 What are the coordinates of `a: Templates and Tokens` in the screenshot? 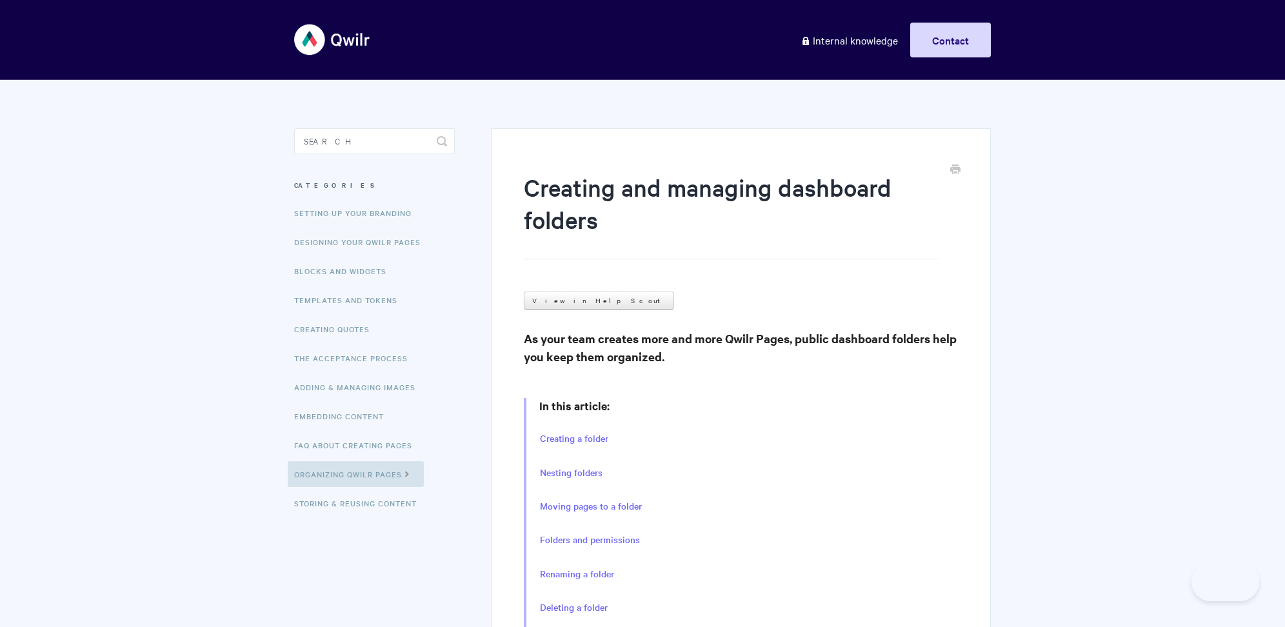 It's located at (350, 300).